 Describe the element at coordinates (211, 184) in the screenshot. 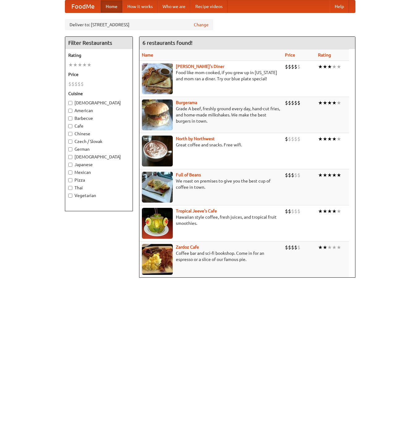

I see `p: We roast on premises to give you the best cup of coffee in town.` at that location.